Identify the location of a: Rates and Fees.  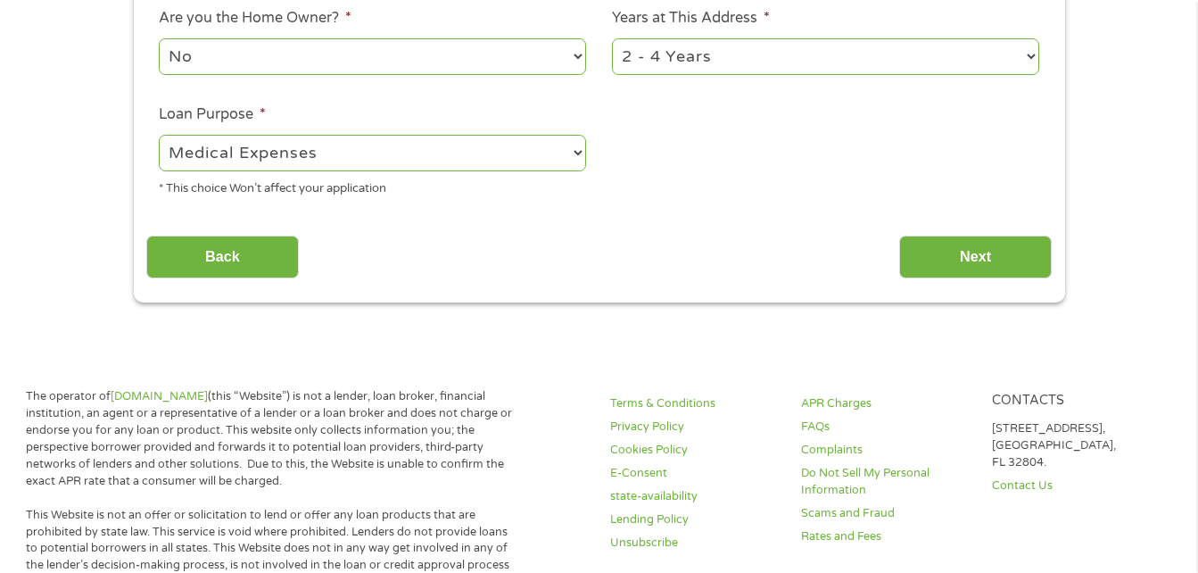
(886, 536).